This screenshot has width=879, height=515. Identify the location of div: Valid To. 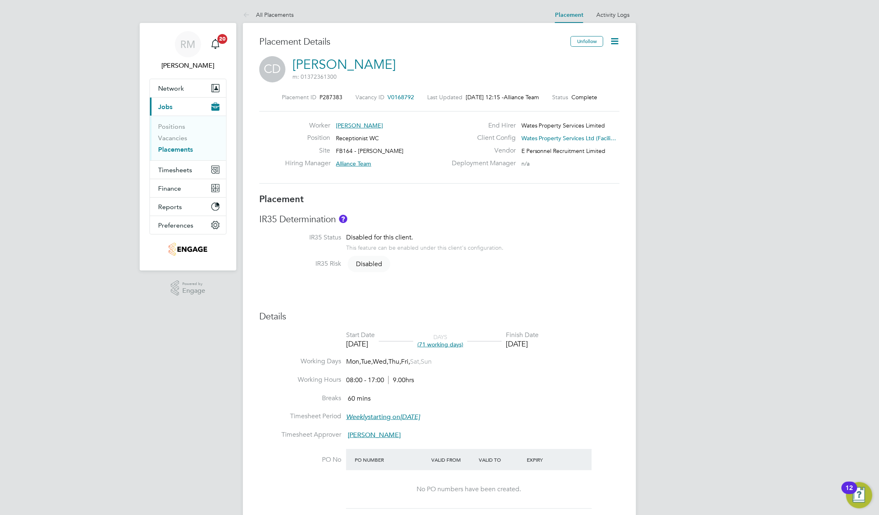
(501, 459).